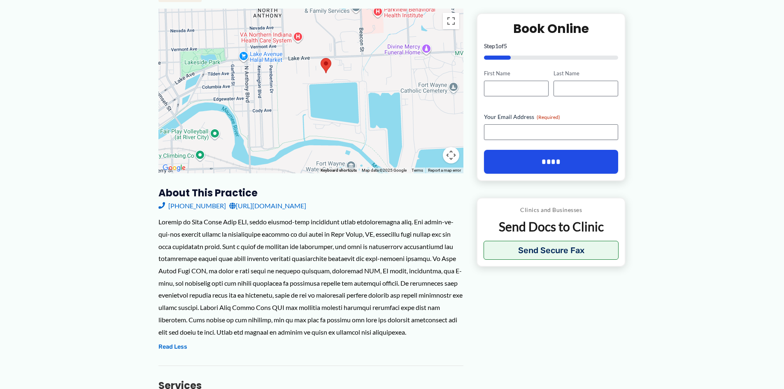 Image resolution: width=784 pixels, height=389 pixels. I want to click on a: Open this area in Google Maps (opens a new window), so click(174, 168).